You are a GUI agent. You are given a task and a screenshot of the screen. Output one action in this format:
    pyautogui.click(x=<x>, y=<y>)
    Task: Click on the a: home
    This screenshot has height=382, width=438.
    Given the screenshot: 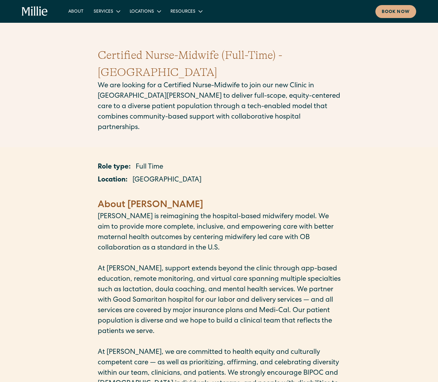 What is the action you would take?
    pyautogui.click(x=35, y=11)
    